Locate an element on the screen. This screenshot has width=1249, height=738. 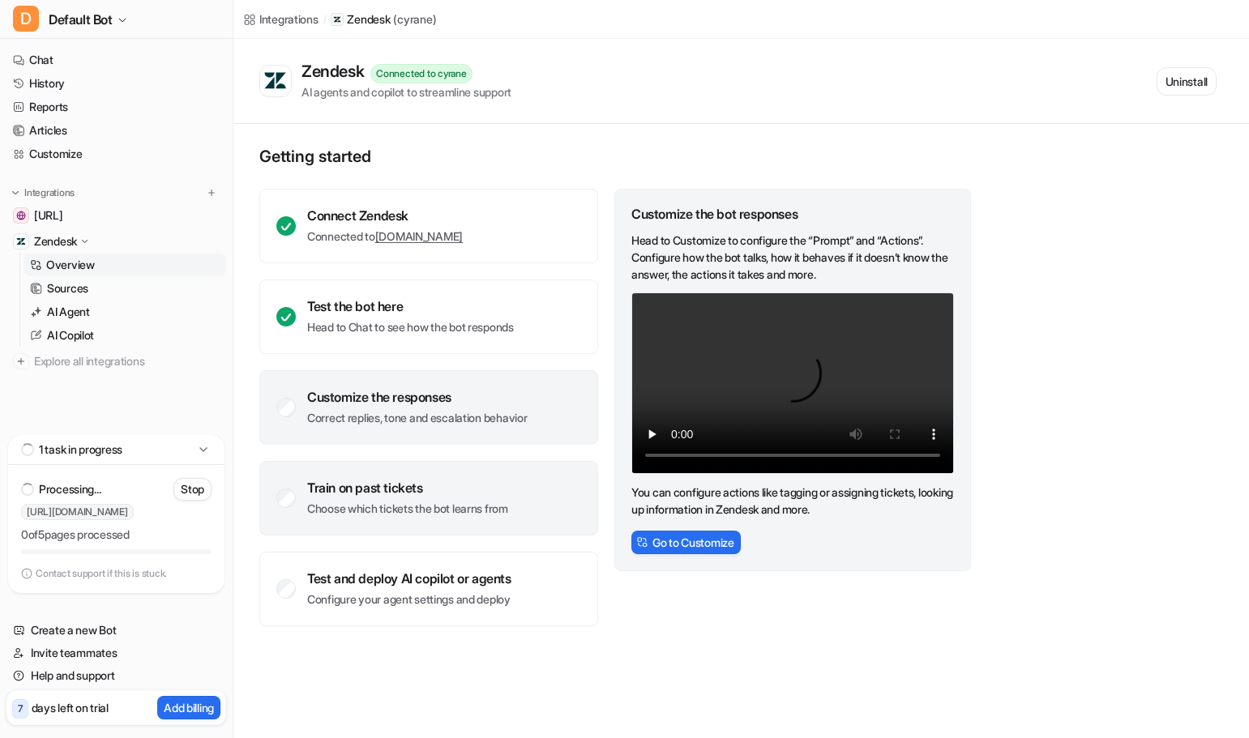
span: D is located at coordinates (26, 19).